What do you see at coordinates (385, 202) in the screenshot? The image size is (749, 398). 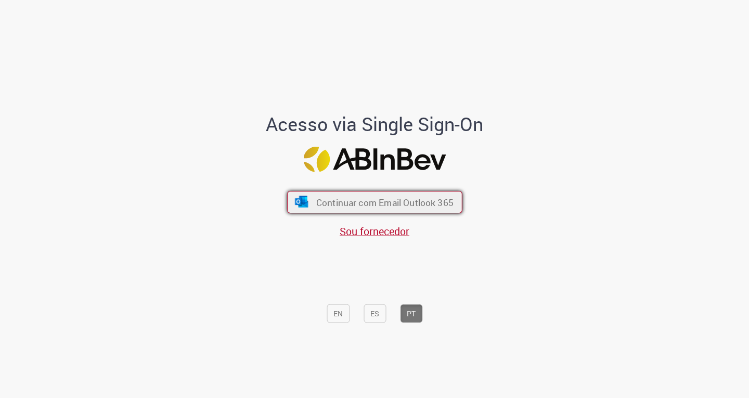 I see `font: Continuar com Email Outlook 365` at bounding box center [385, 202].